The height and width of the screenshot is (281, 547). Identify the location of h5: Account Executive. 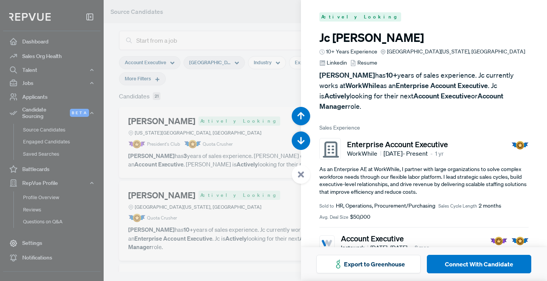
(385, 238).